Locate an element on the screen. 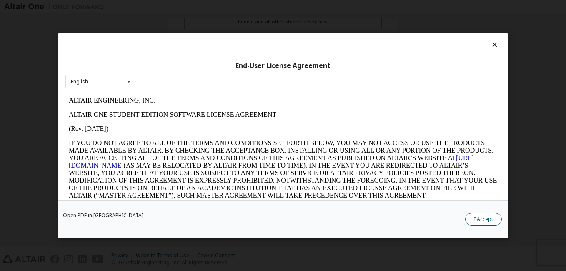 This screenshot has width=566, height=271. div: English is located at coordinates (79, 82).